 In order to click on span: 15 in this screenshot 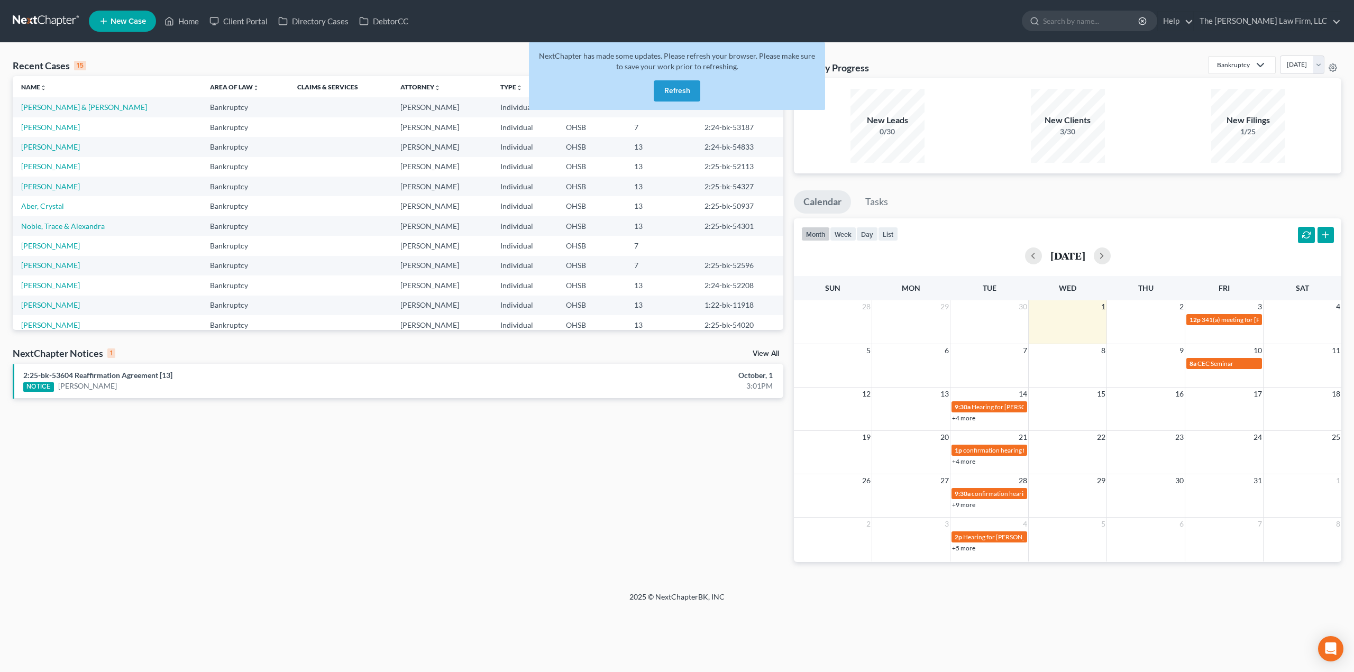, I will do `click(1101, 394)`.